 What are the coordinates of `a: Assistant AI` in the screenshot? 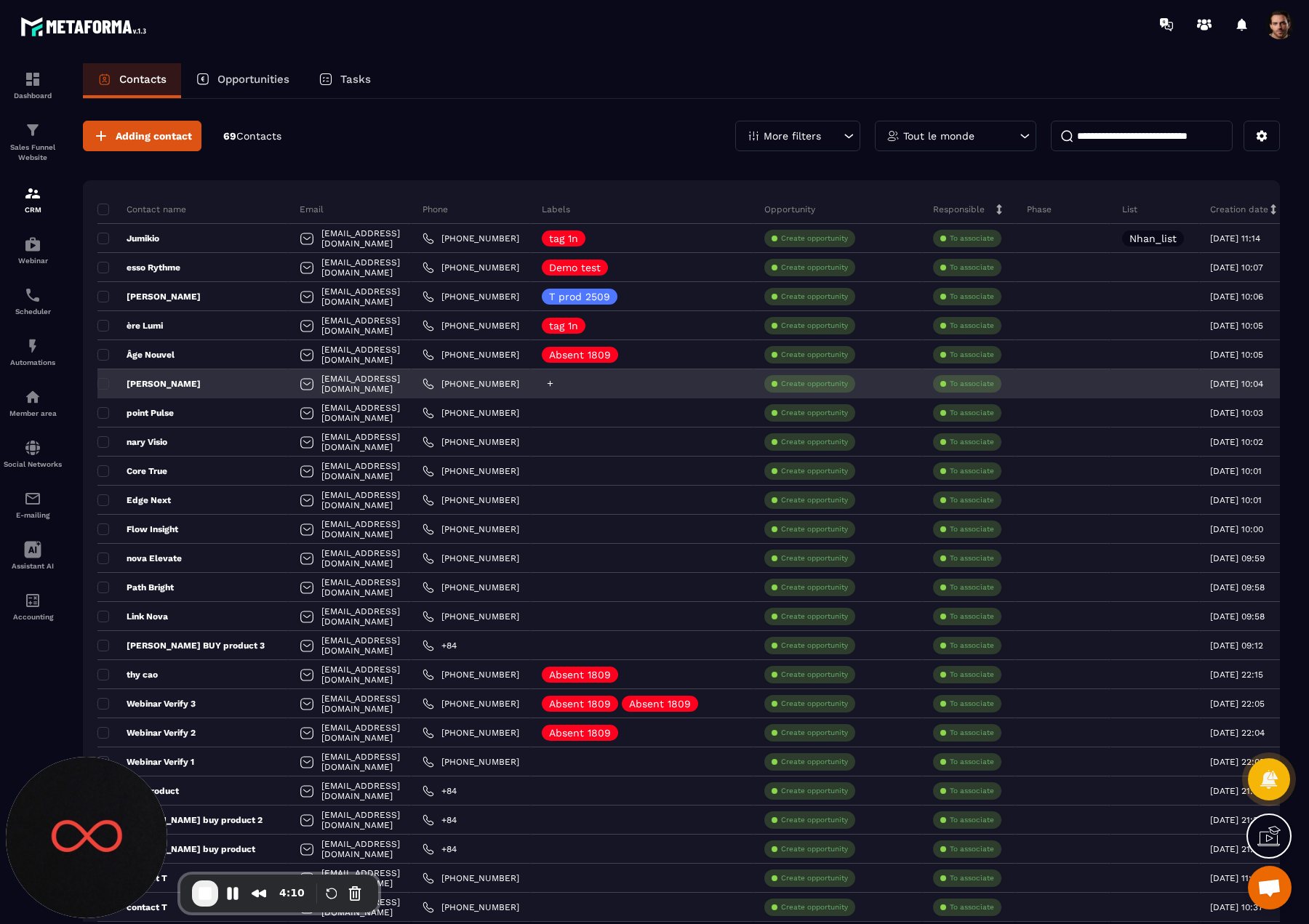 It's located at (33, 556).